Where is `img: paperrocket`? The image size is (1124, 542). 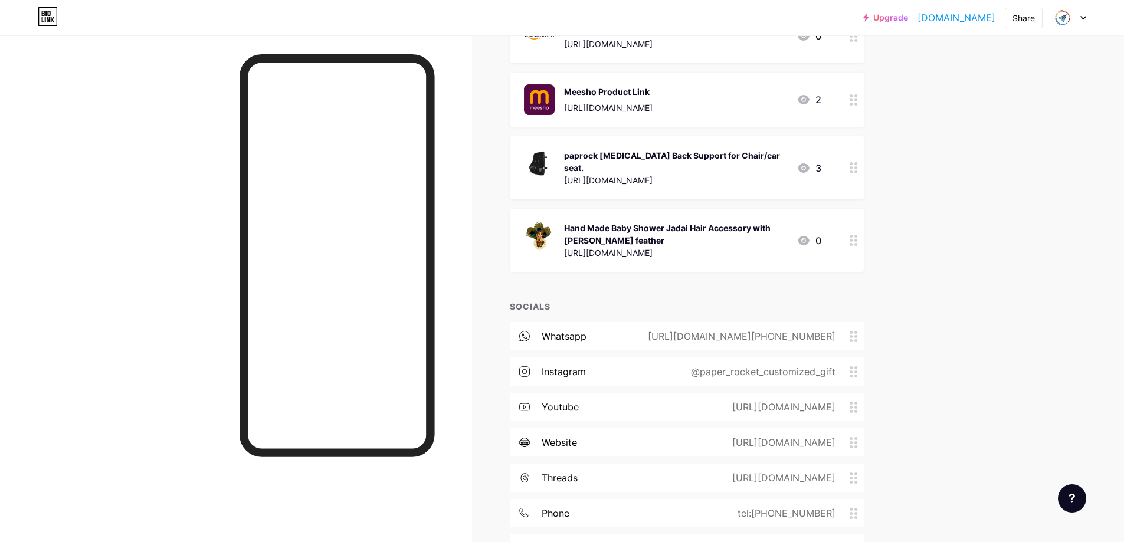
img: paperrocket is located at coordinates (1062, 18).